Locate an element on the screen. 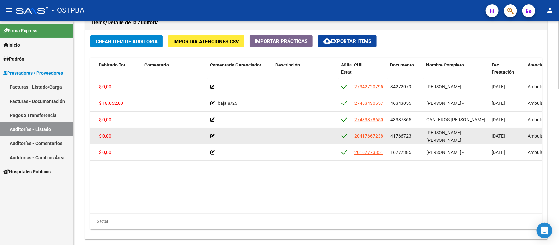 This screenshot has height=245, width=559. span: 16777385 is located at coordinates (401, 152).